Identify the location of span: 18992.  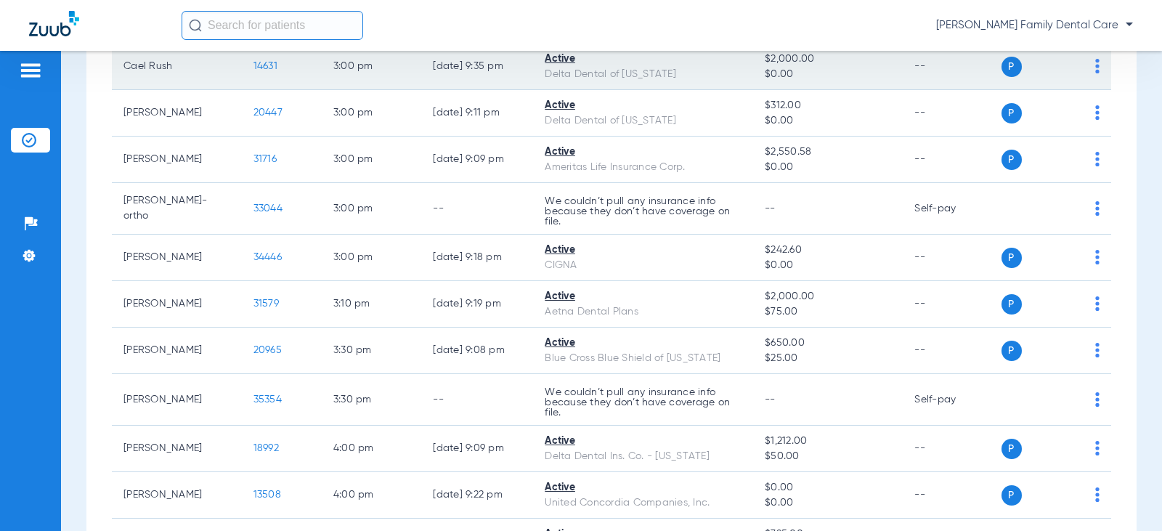
(266, 448).